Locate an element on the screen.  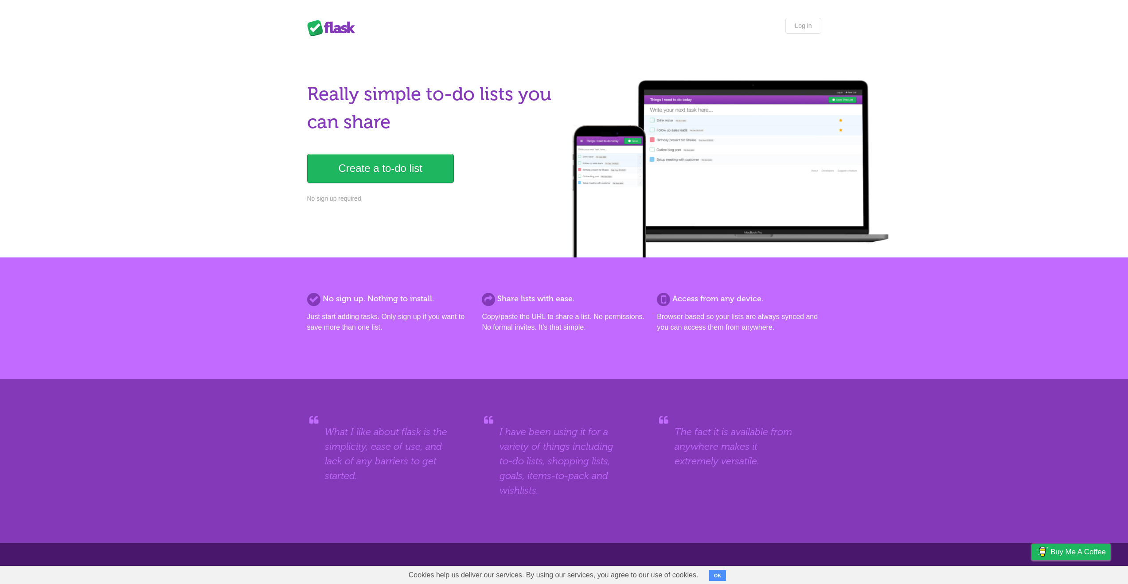
span: Cookies help us deliver our services. By using our services, you agree to our use of cookies. is located at coordinates (554, 575).